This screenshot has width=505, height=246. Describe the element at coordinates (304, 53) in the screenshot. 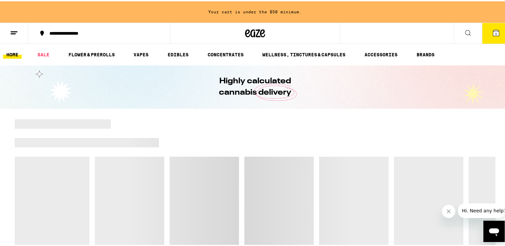

I see `a: WELLNESS, TINCTURES & CAPSULES` at that location.